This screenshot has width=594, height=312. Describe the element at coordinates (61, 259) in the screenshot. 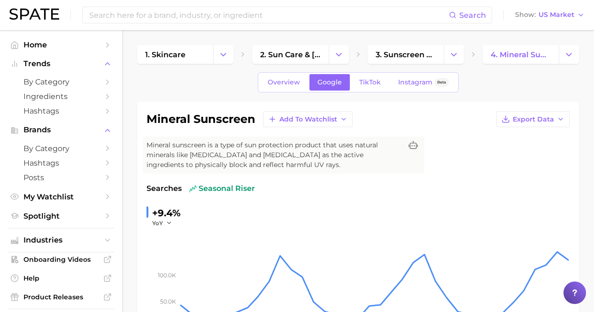

I see `span: Onboarding Videos` at that location.